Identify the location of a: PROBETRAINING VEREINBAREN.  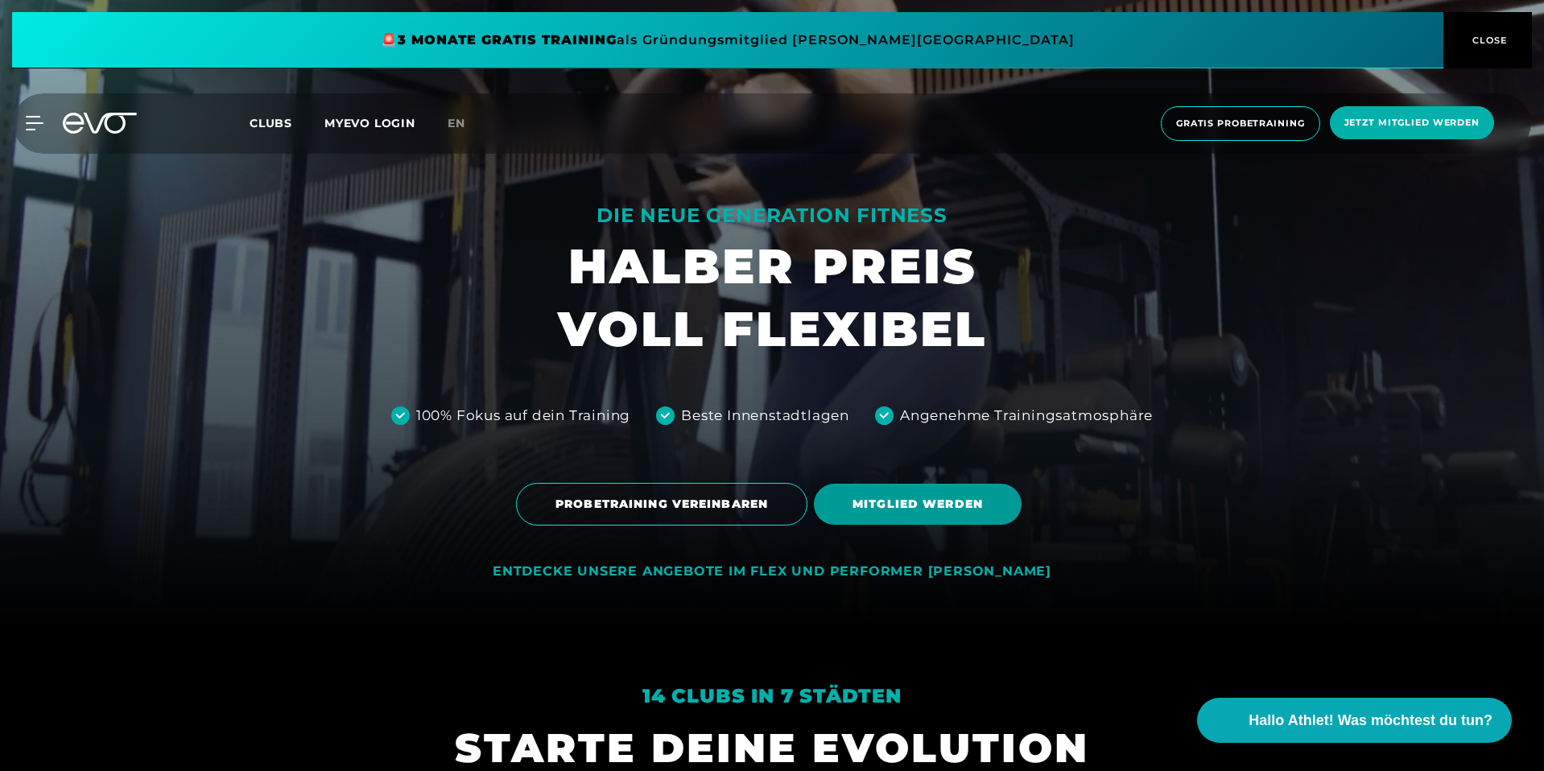
(665, 504).